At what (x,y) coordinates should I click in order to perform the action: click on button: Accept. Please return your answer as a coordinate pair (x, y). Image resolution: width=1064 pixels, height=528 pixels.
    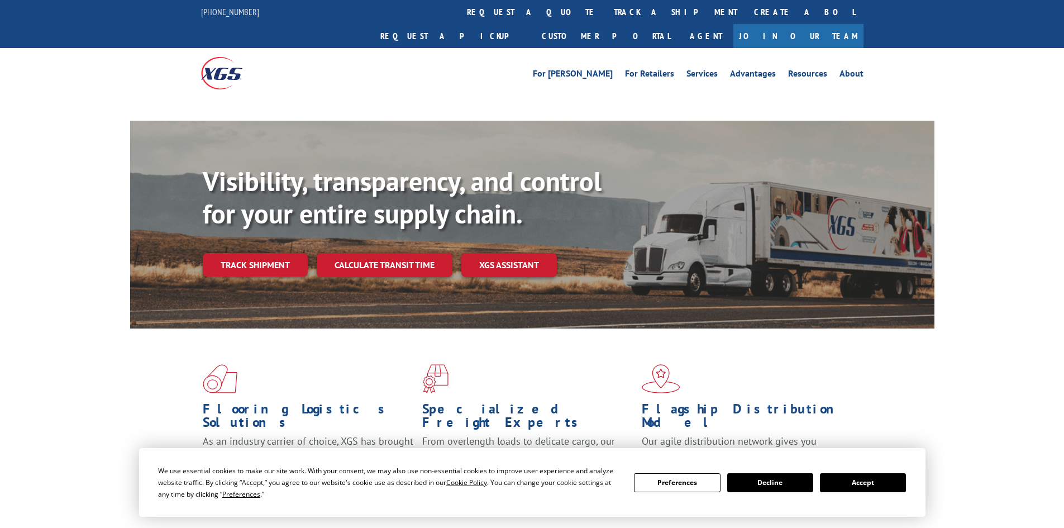
    Looking at the image, I should click on (863, 483).